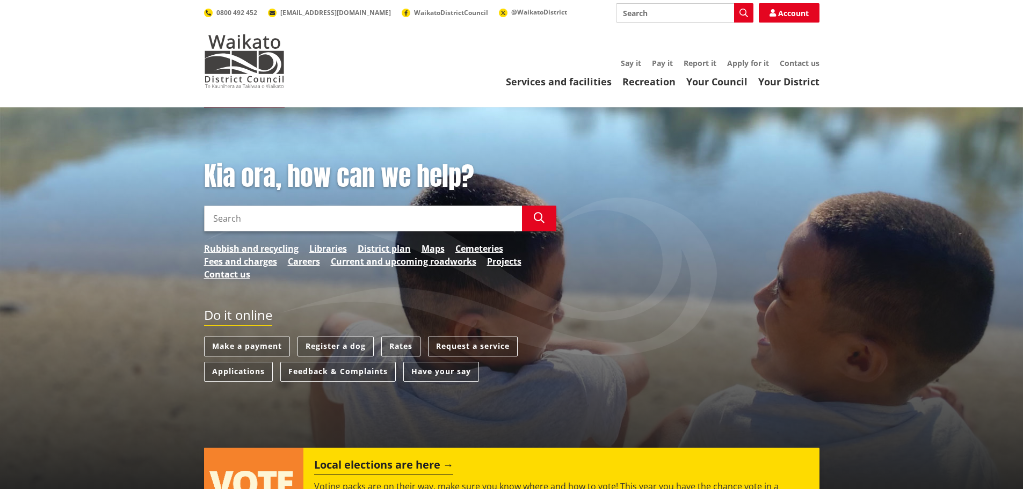  I want to click on a: Services and facilities, so click(559, 82).